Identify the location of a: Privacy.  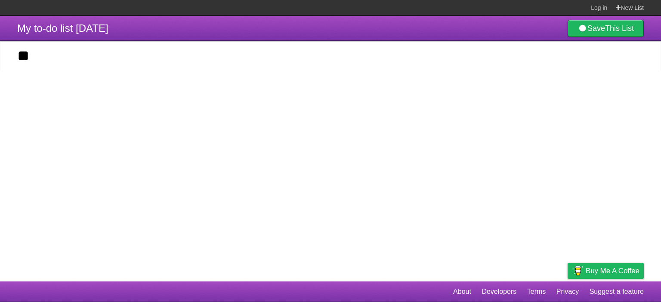
(568, 292).